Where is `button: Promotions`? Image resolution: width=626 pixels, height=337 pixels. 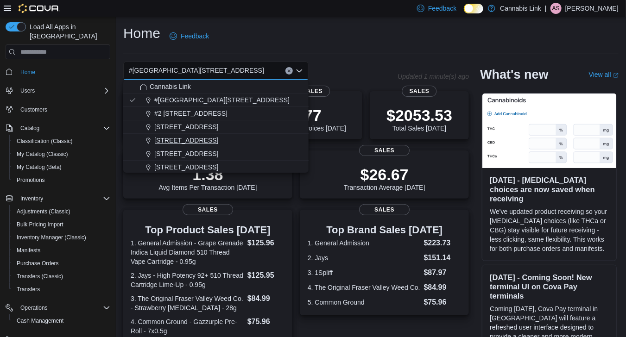 button: Promotions is located at coordinates (62, 180).